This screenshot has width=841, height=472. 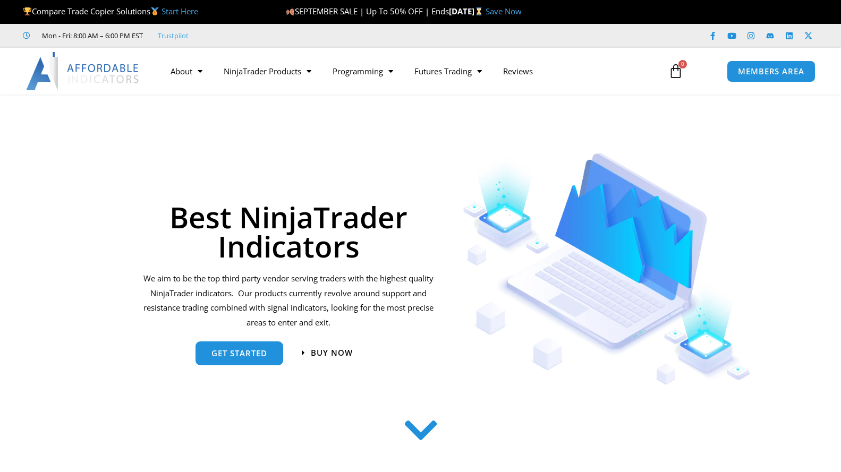 I want to click on a: Futures Trading, so click(x=448, y=71).